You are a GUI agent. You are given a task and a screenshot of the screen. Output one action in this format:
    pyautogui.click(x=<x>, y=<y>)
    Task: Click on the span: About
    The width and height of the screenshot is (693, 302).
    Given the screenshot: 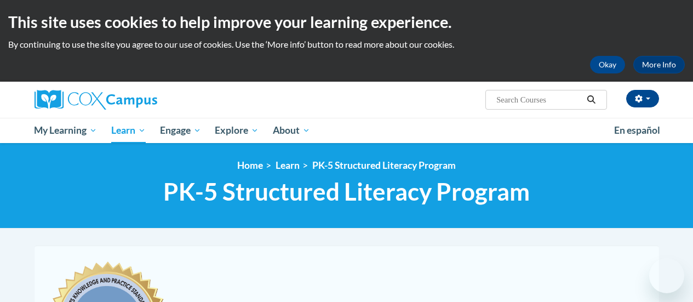 What is the action you would take?
    pyautogui.click(x=291, y=130)
    